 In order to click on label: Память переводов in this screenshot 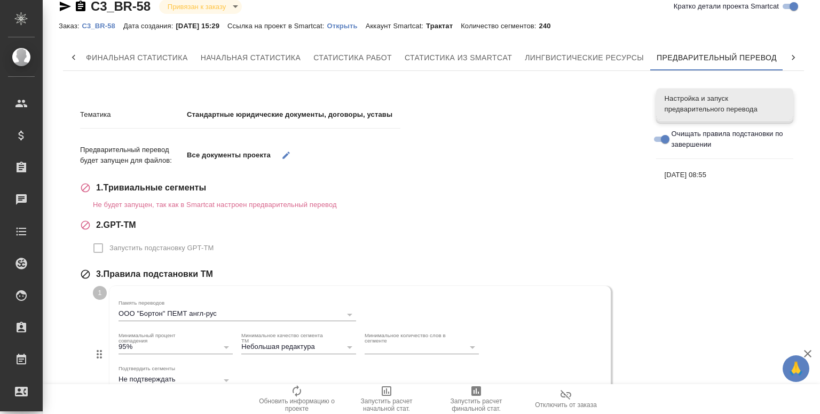, I will do `click(142, 303)`.